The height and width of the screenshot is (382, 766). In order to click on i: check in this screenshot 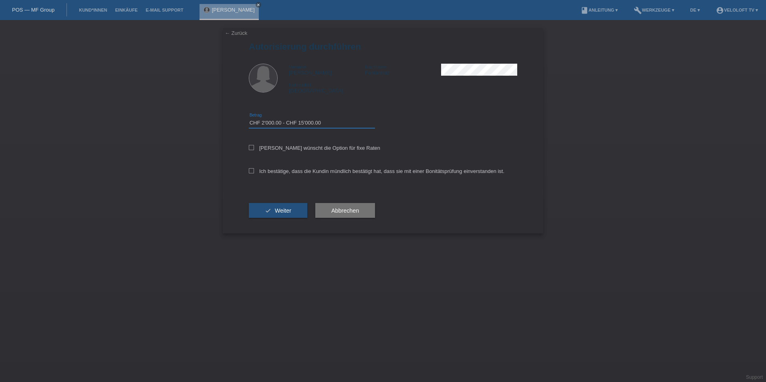, I will do `click(268, 211)`.